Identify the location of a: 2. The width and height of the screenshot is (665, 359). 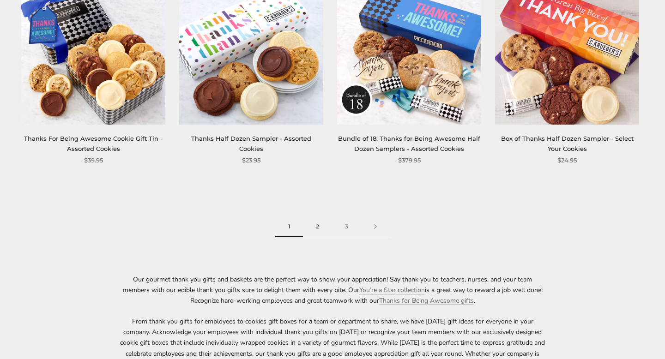
(317, 227).